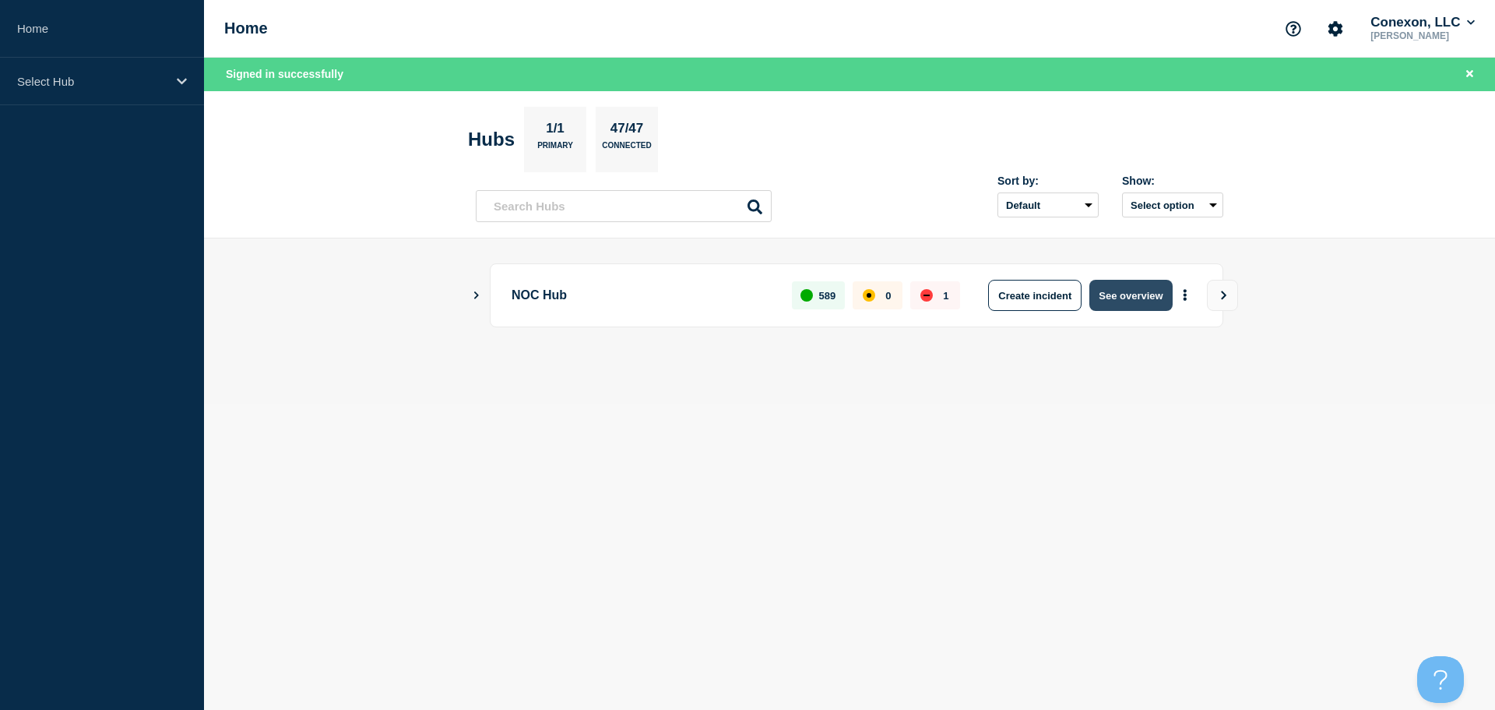 This screenshot has width=1495, height=710. I want to click on h1: Home, so click(246, 28).